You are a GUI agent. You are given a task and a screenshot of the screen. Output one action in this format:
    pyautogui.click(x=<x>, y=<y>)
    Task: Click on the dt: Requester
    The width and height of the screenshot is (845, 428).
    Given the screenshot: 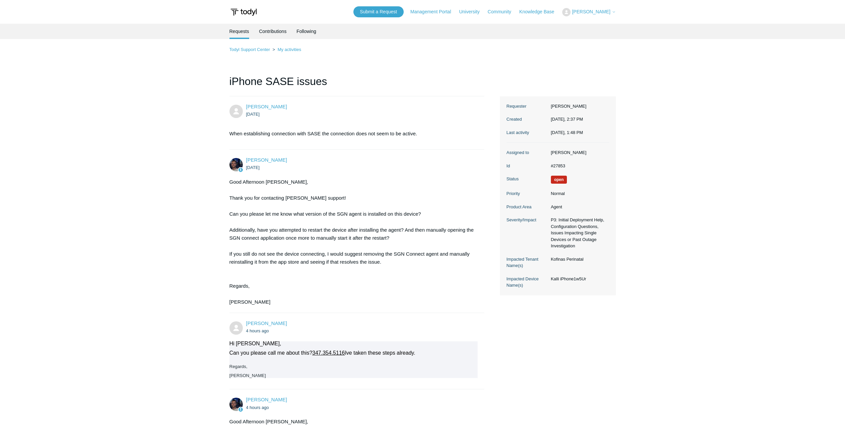 What is the action you would take?
    pyautogui.click(x=527, y=106)
    